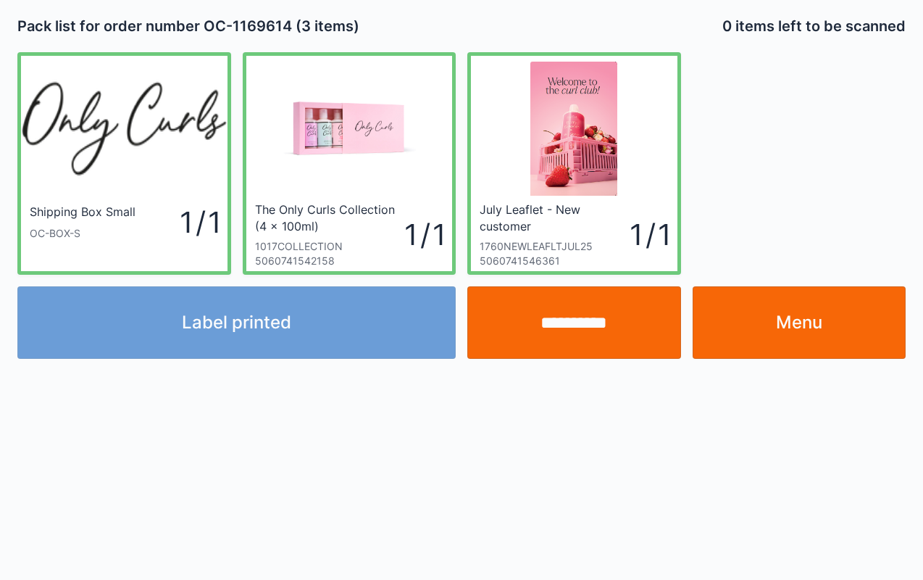  What do you see at coordinates (349, 128) in the screenshot?
I see `img: minicollection_2048x.jpg` at bounding box center [349, 128].